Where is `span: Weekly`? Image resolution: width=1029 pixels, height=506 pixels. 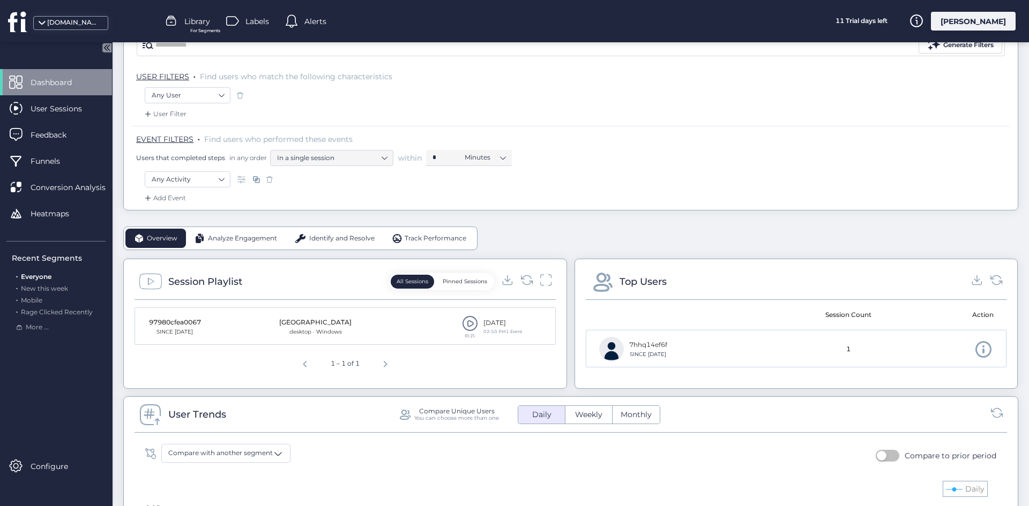
span: Weekly is located at coordinates (588, 415).